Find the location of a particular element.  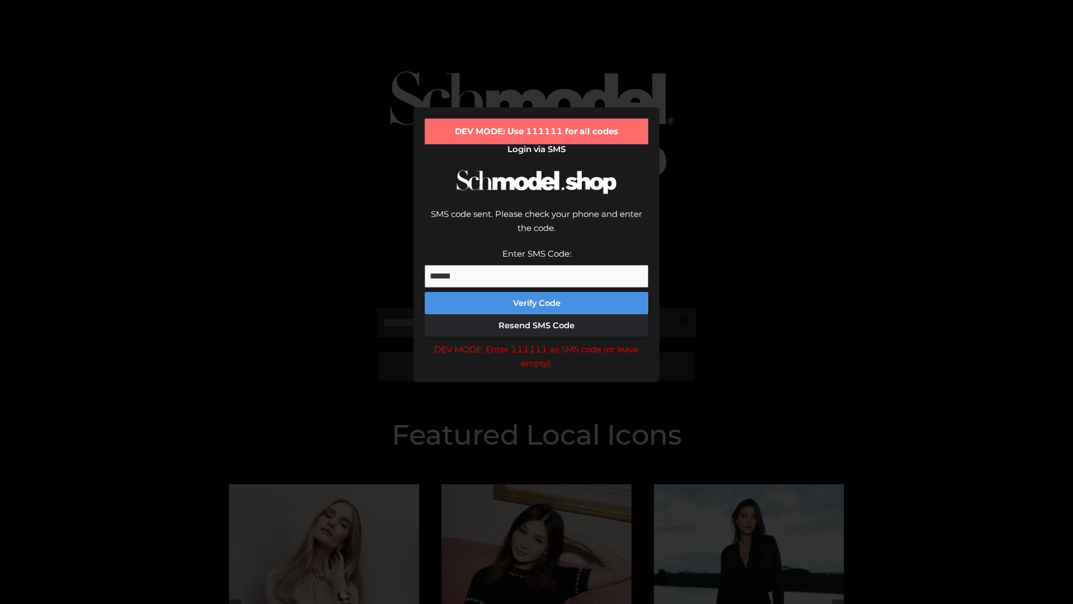

div: DEV MODE: Use 111111 for all codes is located at coordinates (537, 131).